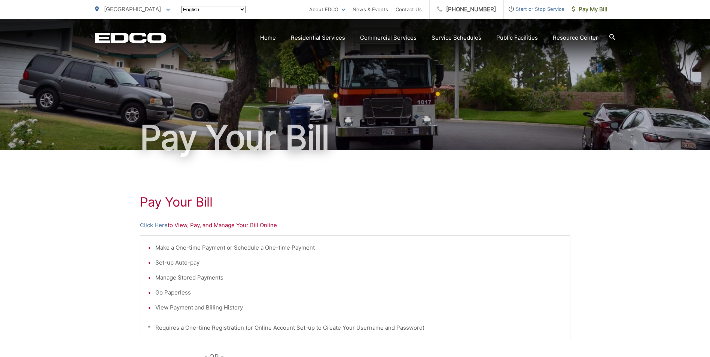 The width and height of the screenshot is (710, 357). What do you see at coordinates (154, 225) in the screenshot?
I see `a: Click Here` at bounding box center [154, 225].